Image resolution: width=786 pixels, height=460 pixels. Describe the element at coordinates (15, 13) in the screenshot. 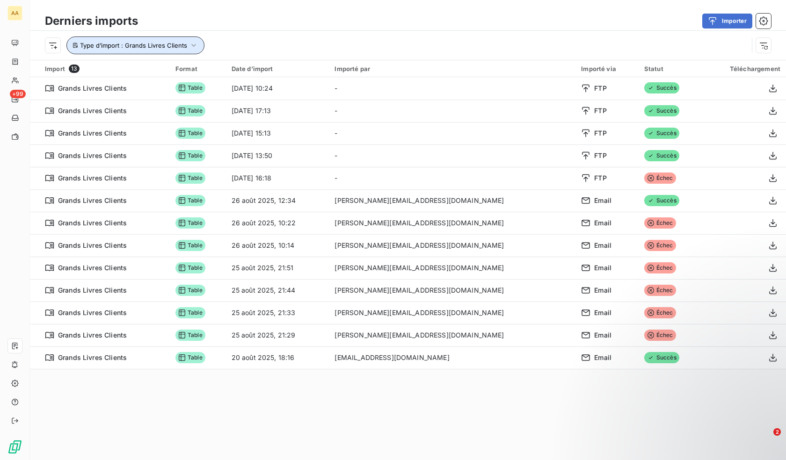

I see `div: AA` at that location.